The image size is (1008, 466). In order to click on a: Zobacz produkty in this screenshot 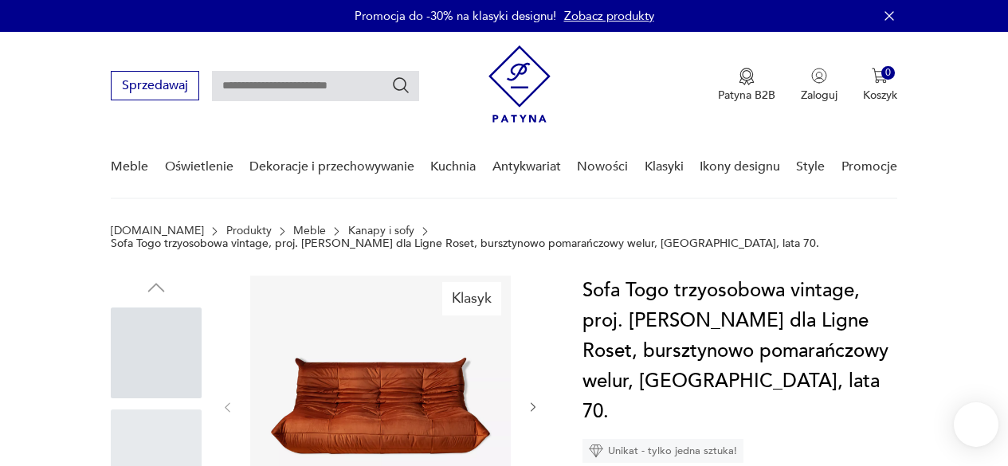, I will do `click(609, 16)`.